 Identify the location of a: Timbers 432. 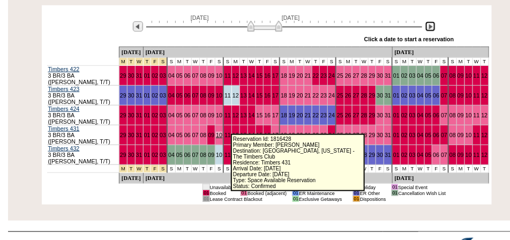
(64, 148).